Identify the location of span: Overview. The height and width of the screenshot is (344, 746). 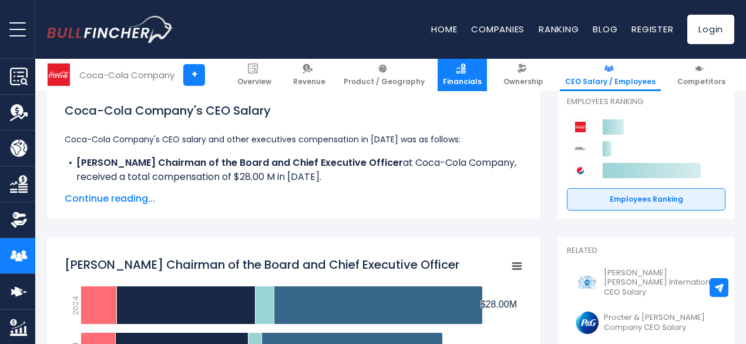
(254, 82).